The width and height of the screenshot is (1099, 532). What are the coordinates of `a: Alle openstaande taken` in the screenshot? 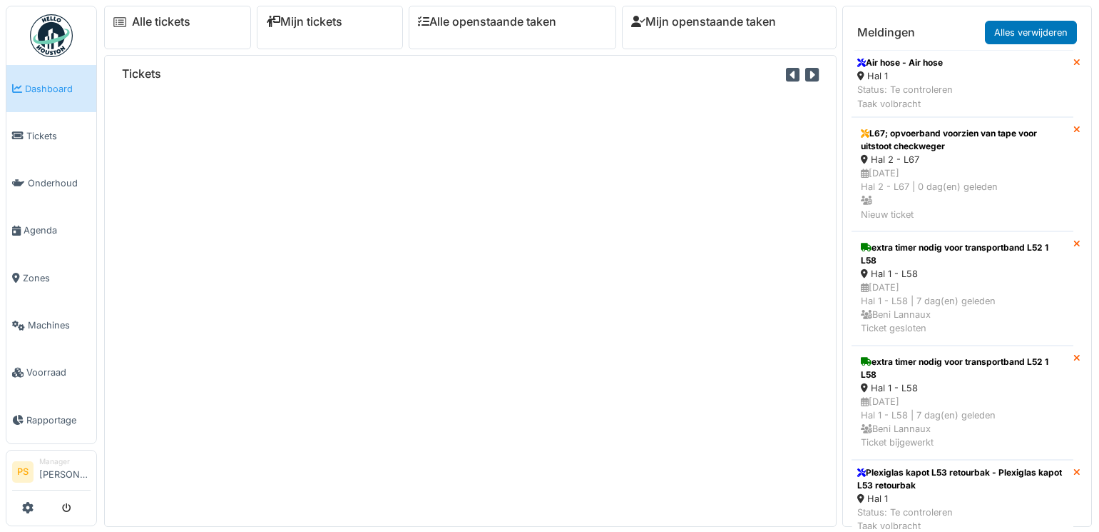 It's located at (487, 21).